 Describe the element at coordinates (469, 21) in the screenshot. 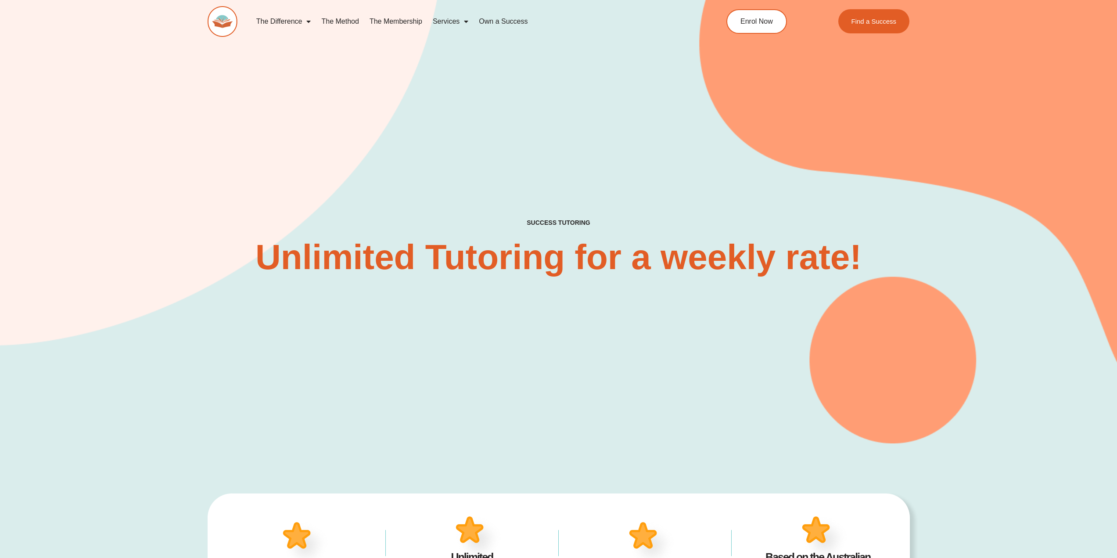

I see `nav: Menu` at that location.